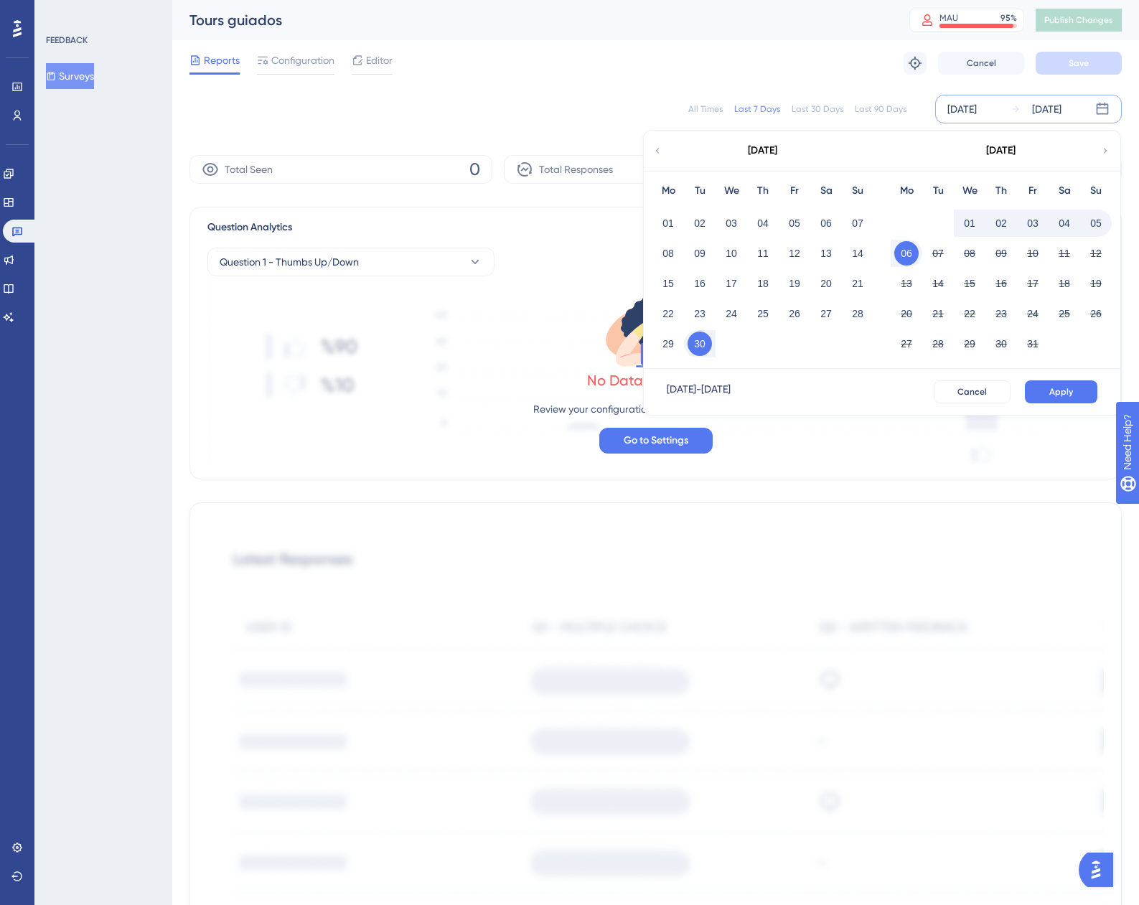 The width and height of the screenshot is (1139, 905). I want to click on button: 01, so click(970, 223).